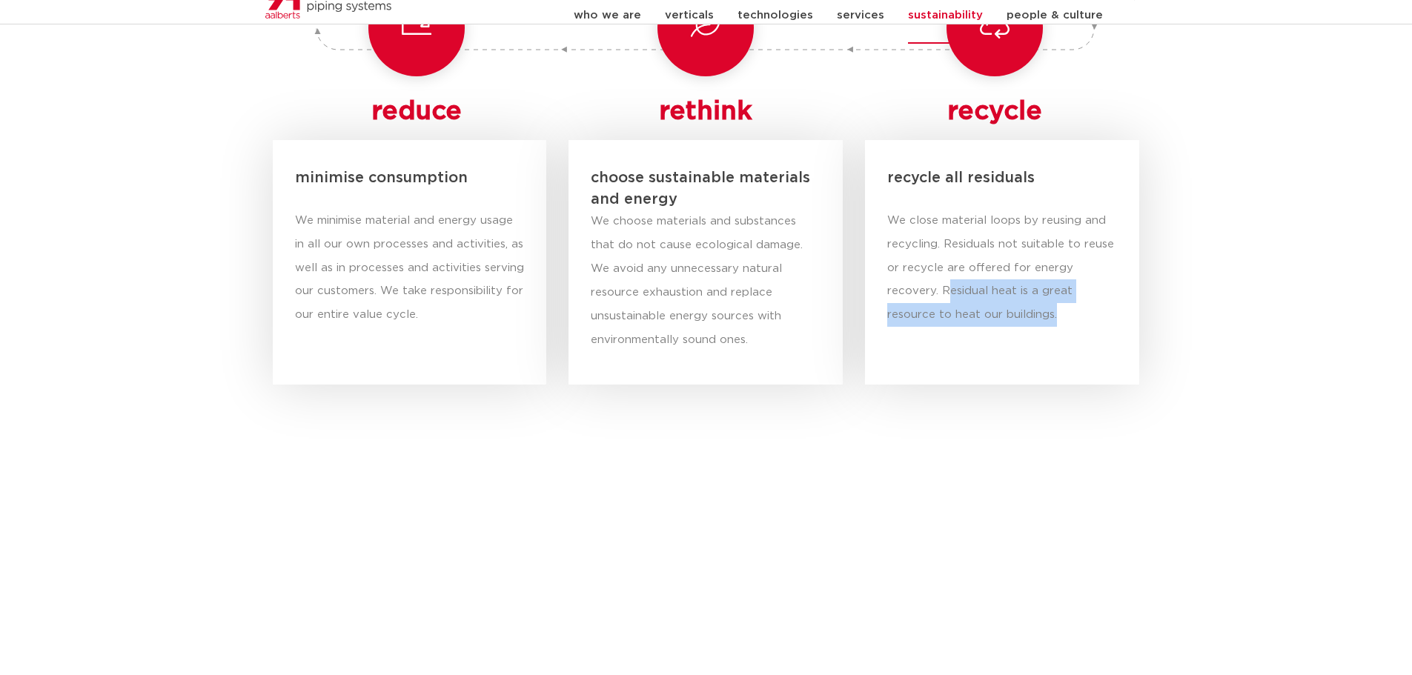 The width and height of the screenshot is (1412, 675). What do you see at coordinates (706, 199) in the screenshot?
I see `h5: and energy` at bounding box center [706, 199].